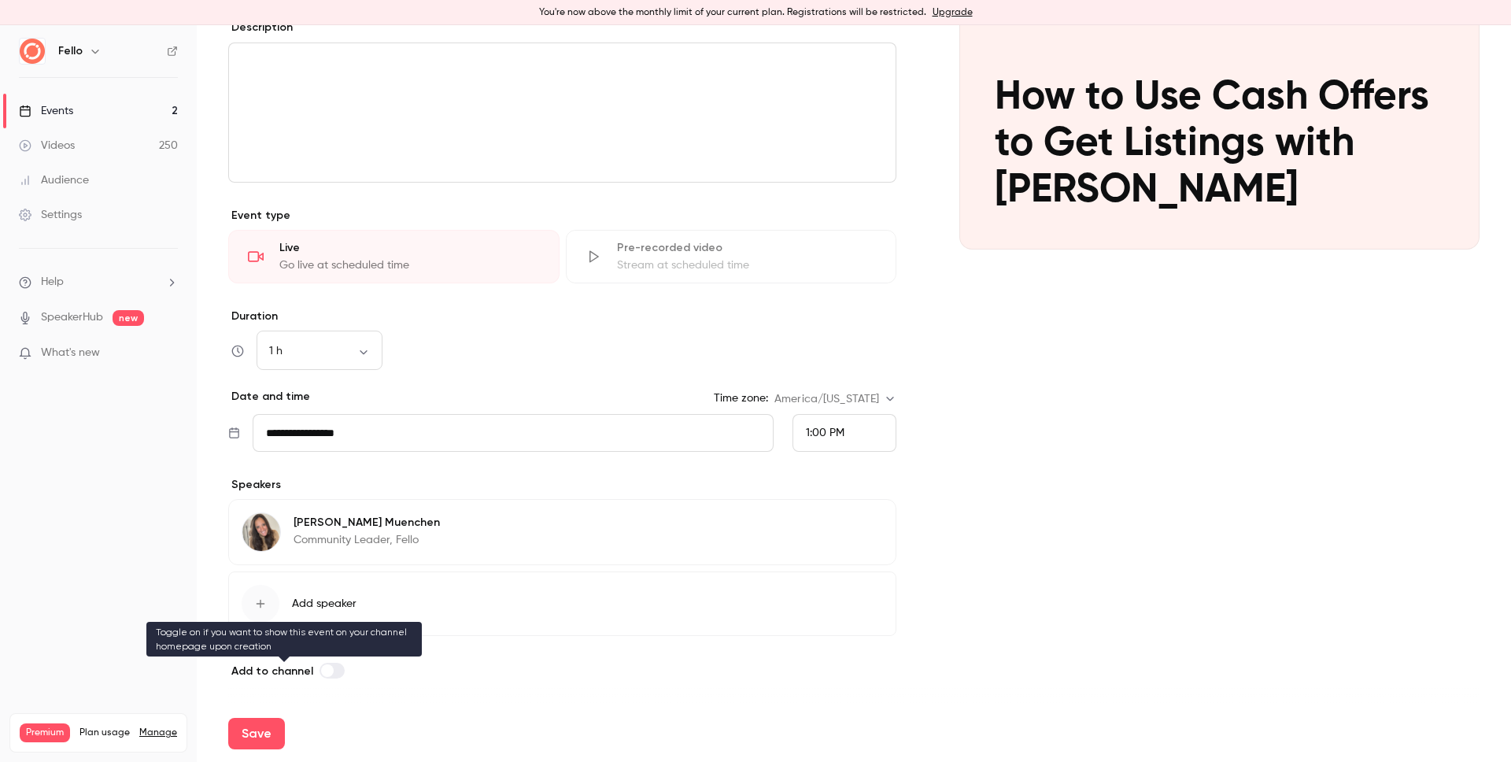  I want to click on a: Manage, so click(158, 733).